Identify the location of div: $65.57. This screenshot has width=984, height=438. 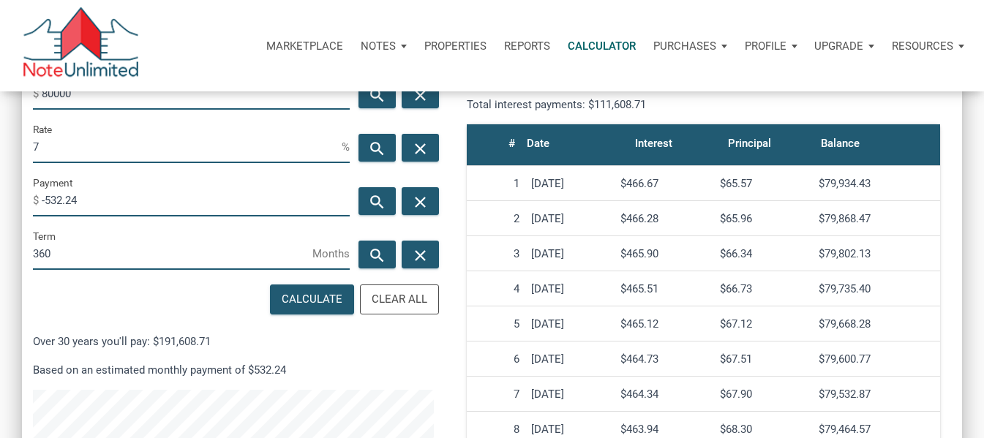
(763, 184).